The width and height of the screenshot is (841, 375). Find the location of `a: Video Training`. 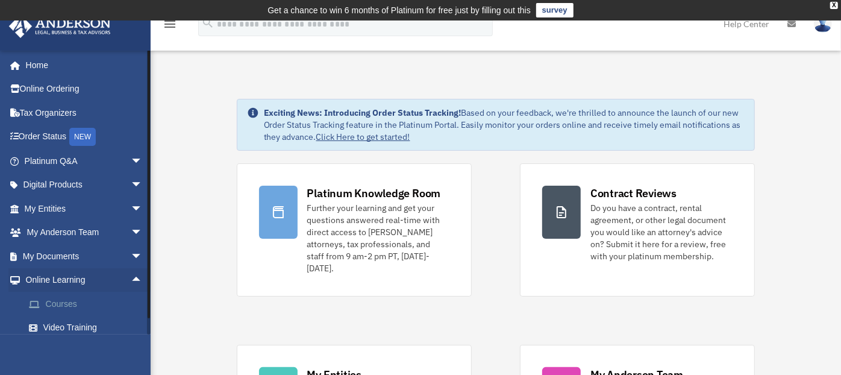

a: Video Training is located at coordinates (89, 328).